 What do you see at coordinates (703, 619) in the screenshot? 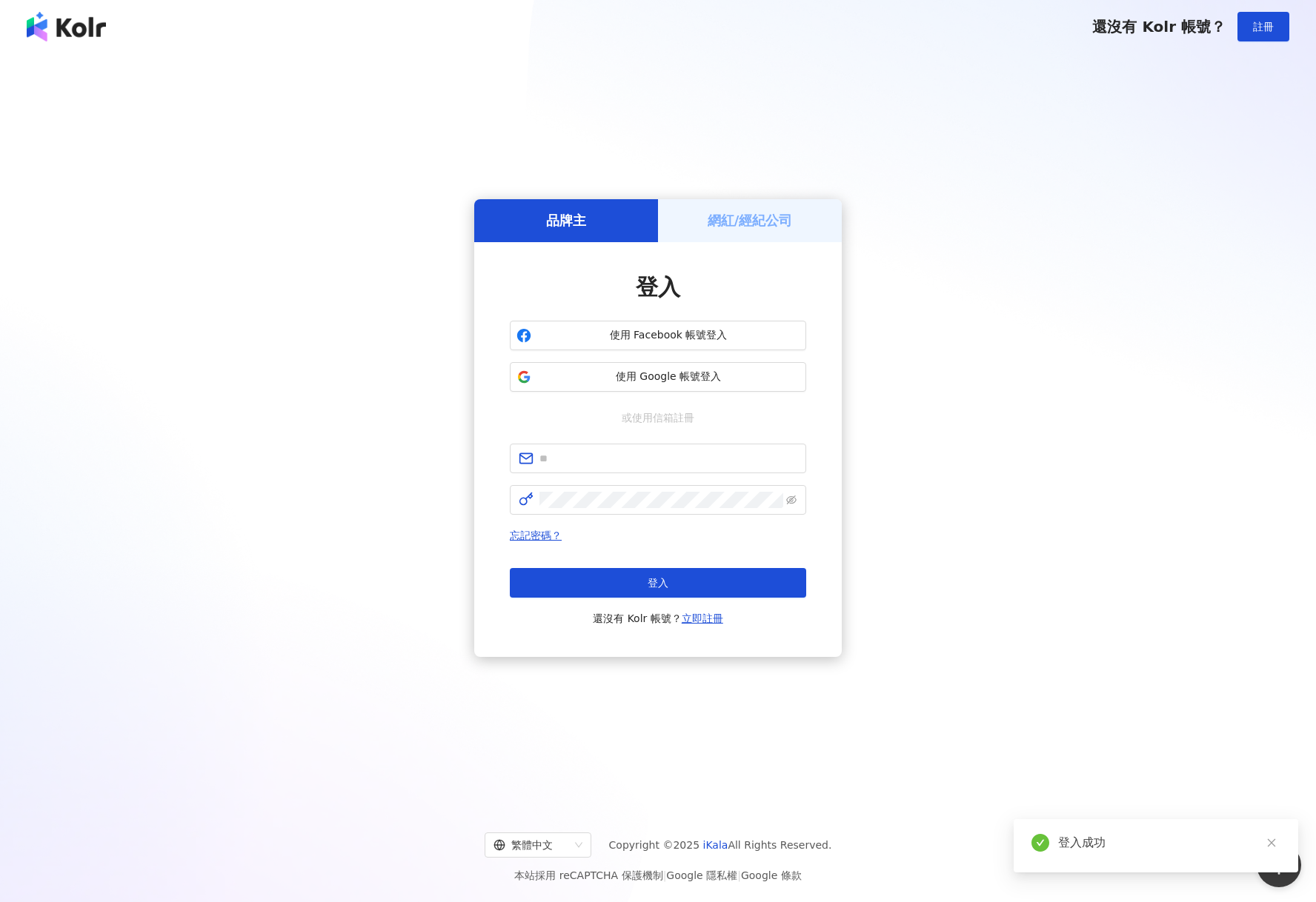
I see `a: 立即註冊` at bounding box center [703, 619].